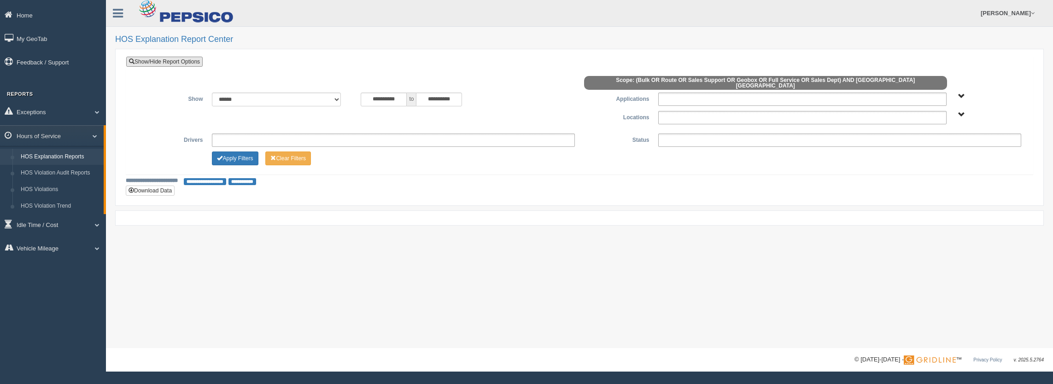  What do you see at coordinates (987, 360) in the screenshot?
I see `a: Privacy Policy` at bounding box center [987, 360].